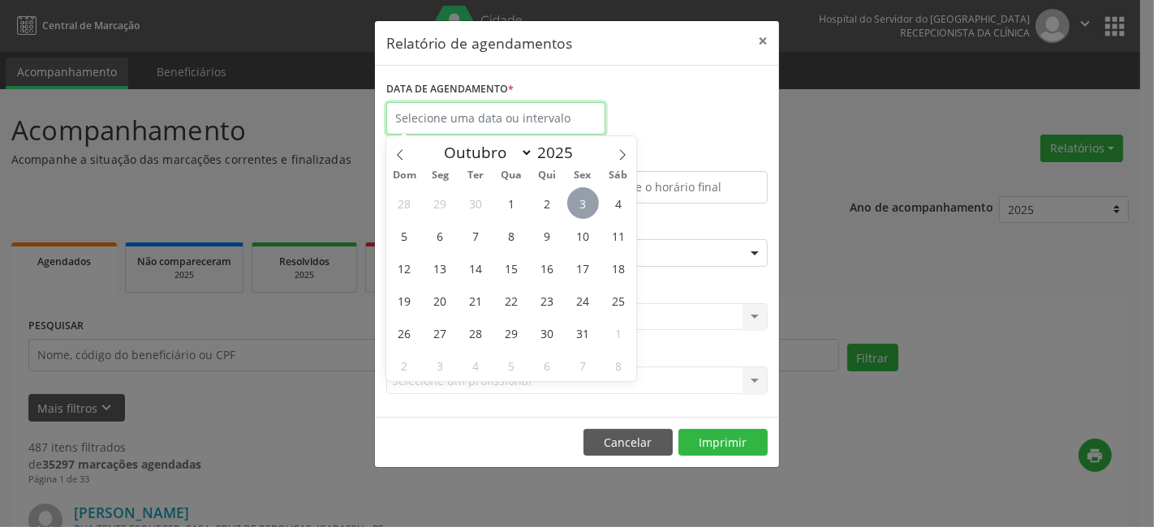 Image resolution: width=1154 pixels, height=527 pixels. I want to click on span: Outubro 11, 2025, so click(618, 235).